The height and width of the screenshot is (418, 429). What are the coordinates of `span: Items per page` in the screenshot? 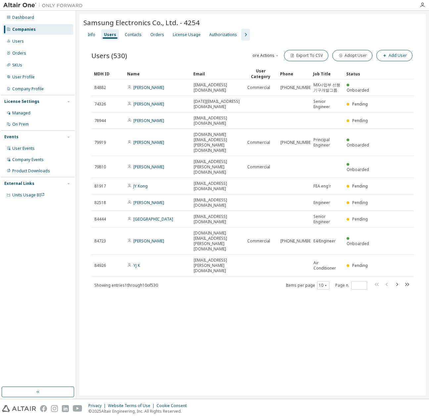 It's located at (307, 285).